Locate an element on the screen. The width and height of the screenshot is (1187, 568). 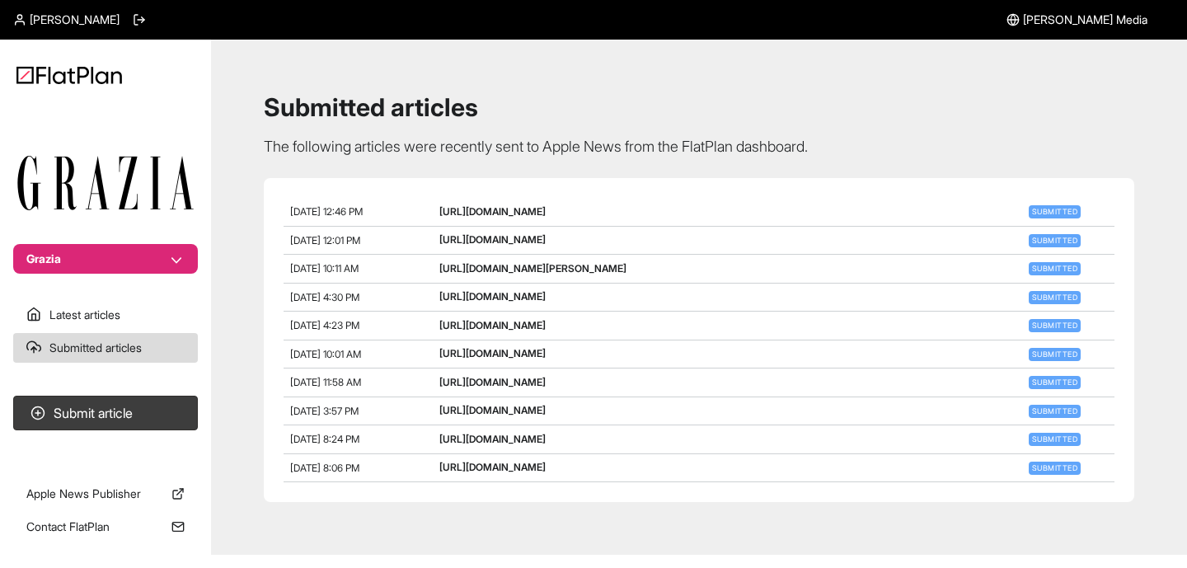
button: Grazia is located at coordinates (105, 259).